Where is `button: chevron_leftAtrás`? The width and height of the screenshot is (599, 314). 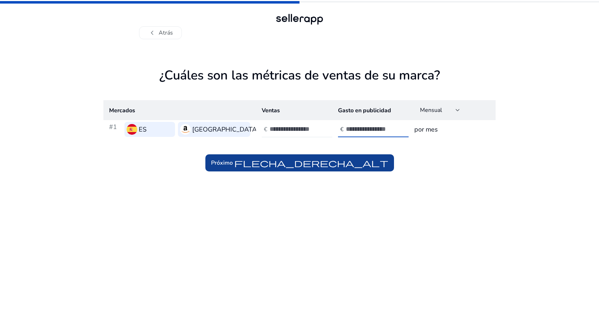
button: chevron_leftAtrás is located at coordinates (160, 33).